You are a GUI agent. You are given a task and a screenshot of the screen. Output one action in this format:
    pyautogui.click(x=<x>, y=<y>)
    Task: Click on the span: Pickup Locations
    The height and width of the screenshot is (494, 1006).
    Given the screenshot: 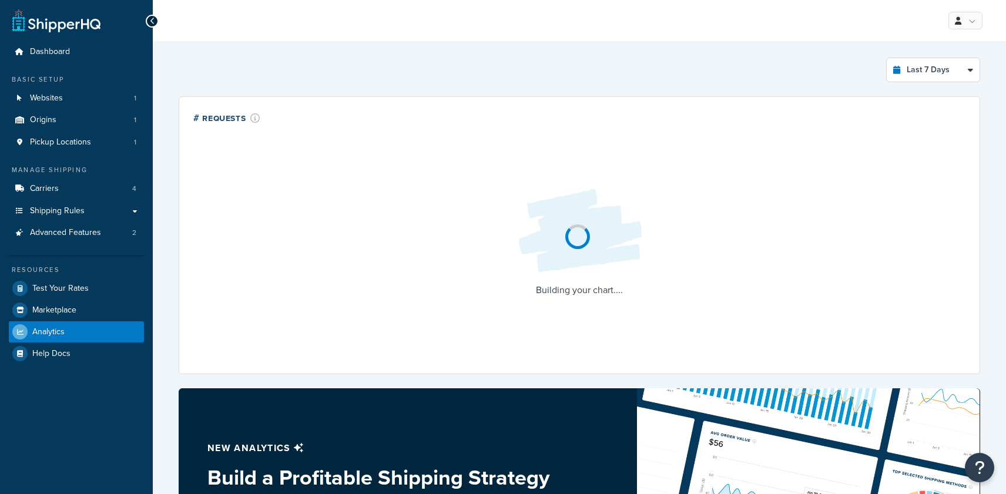 What is the action you would take?
    pyautogui.click(x=61, y=142)
    